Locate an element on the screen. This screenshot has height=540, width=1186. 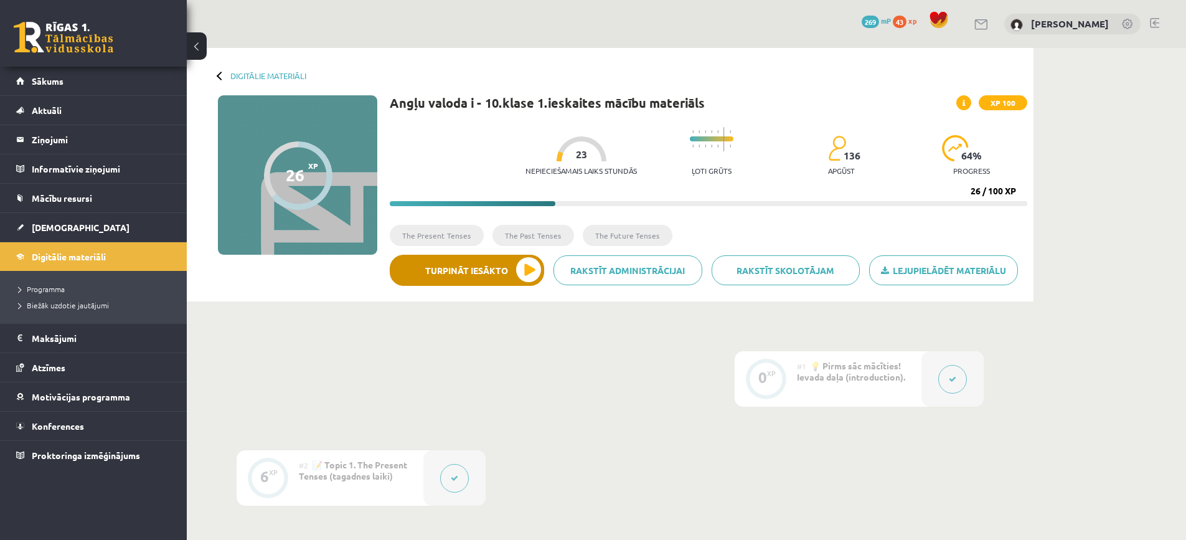
a: Atzīmes is located at coordinates (93, 367).